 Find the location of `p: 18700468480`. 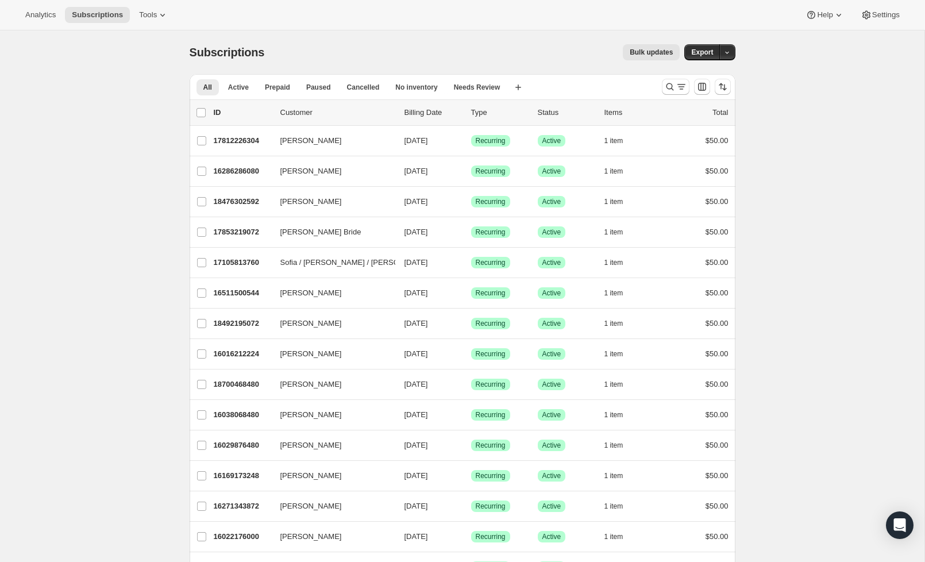

p: 18700468480 is located at coordinates (242, 384).